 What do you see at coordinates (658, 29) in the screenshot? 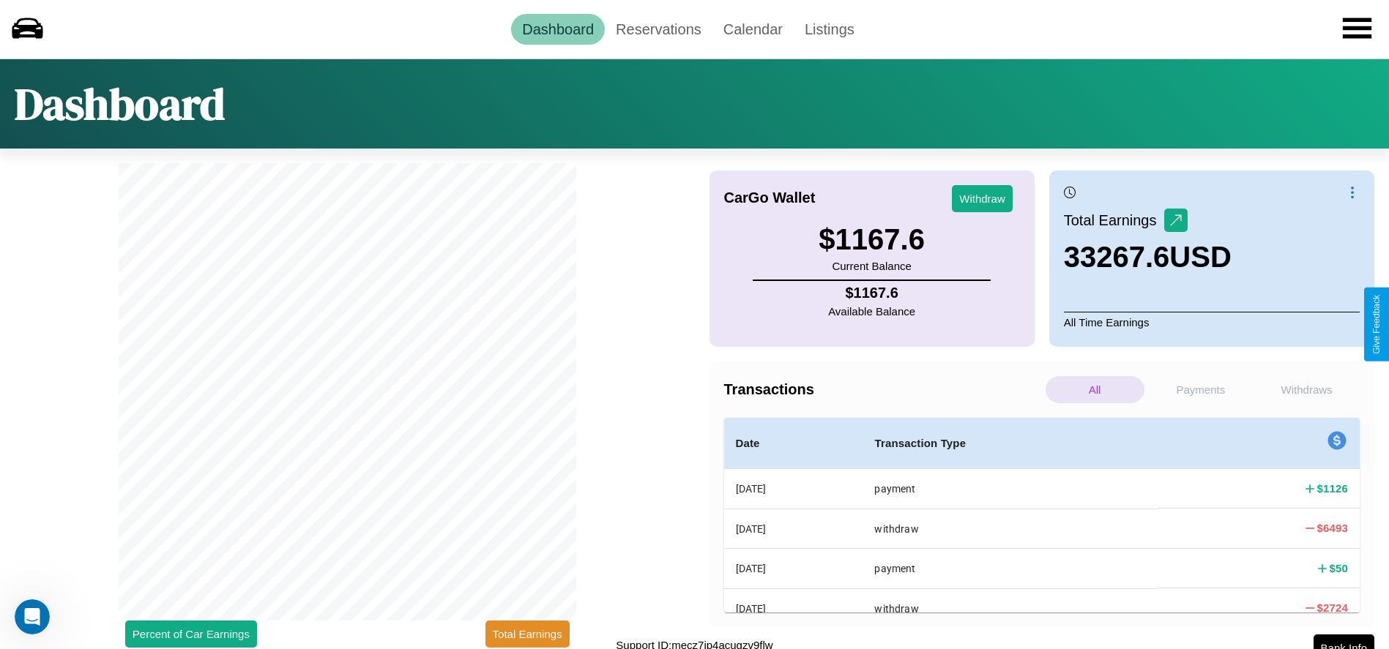
I see `a: Reservations` at bounding box center [658, 29].